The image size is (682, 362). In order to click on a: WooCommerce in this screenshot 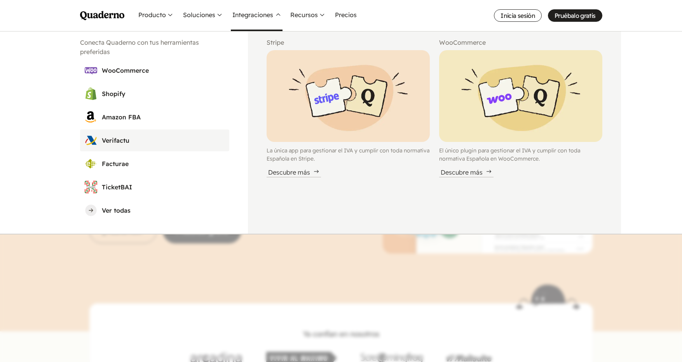, I will do `click(155, 70)`.